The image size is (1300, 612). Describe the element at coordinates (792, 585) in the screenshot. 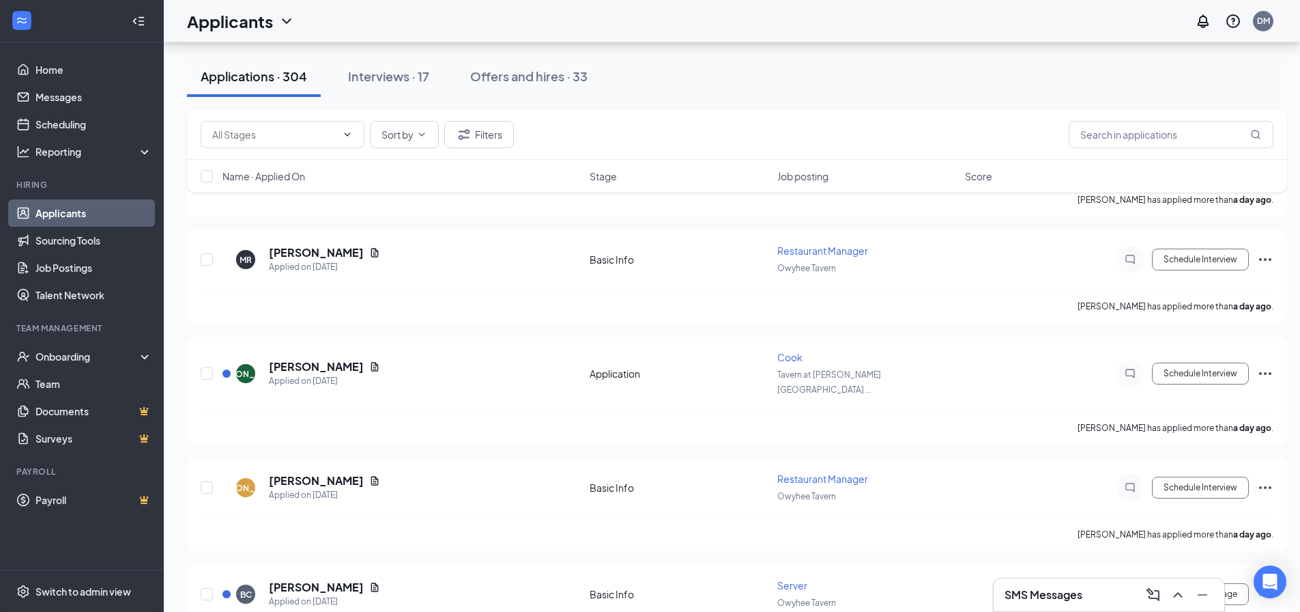

I see `span: Server` at that location.